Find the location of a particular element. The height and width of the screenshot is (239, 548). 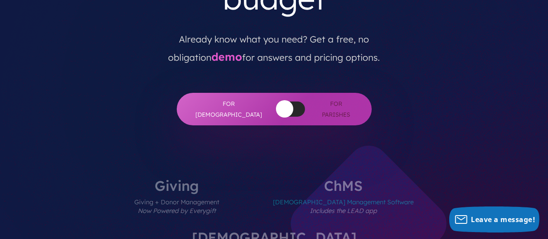

span: Leave a message! is located at coordinates (503, 219).